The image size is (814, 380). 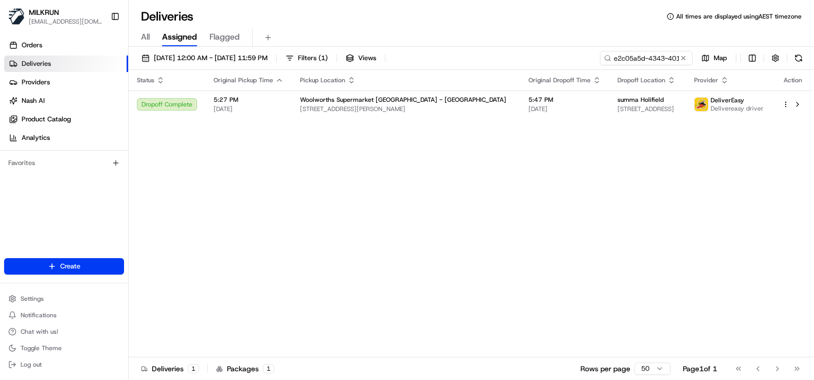 What do you see at coordinates (64, 299) in the screenshot?
I see `button: Settings` at bounding box center [64, 299].